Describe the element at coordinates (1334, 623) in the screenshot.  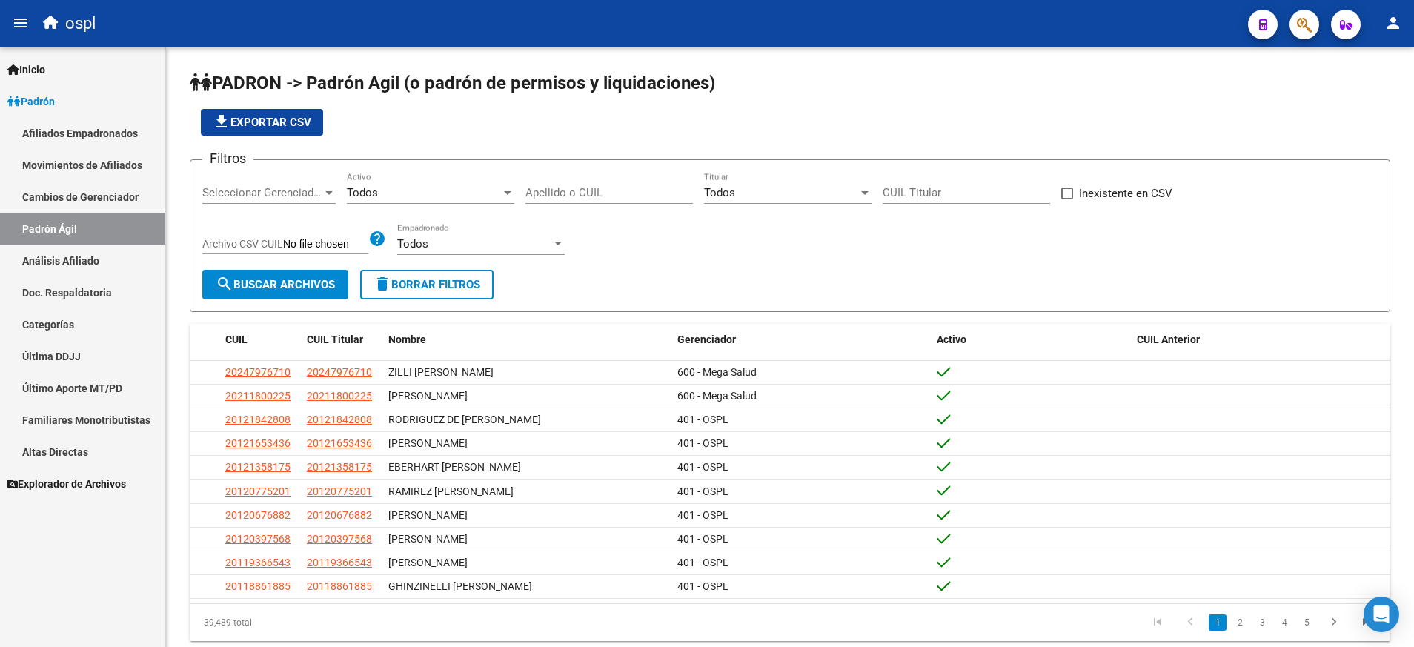
I see `a: go to next page` at that location.